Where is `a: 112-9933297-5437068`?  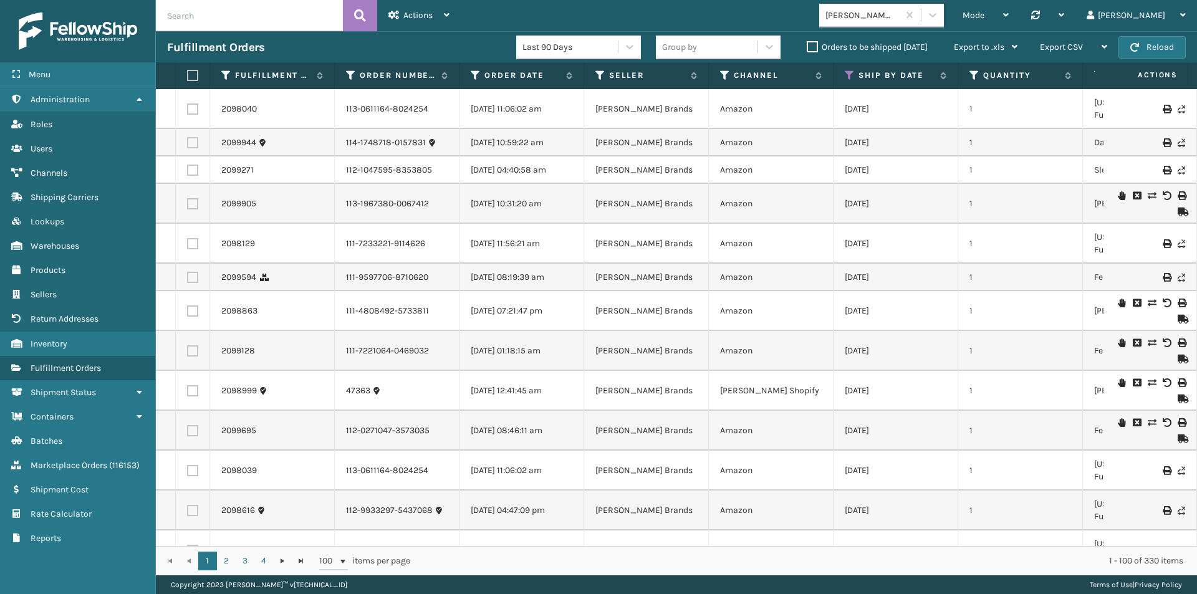 a: 112-9933297-5437068 is located at coordinates (389, 511).